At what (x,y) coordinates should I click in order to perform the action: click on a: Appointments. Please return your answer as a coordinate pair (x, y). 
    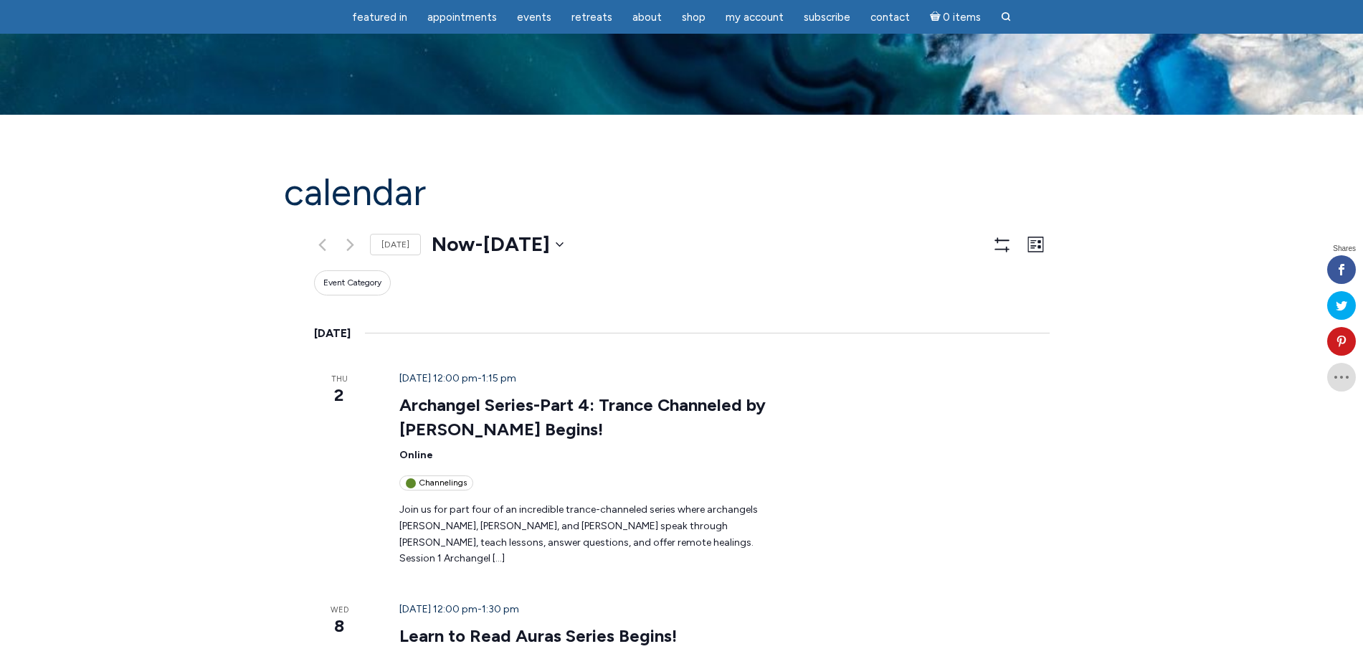
    Looking at the image, I should click on (462, 17).